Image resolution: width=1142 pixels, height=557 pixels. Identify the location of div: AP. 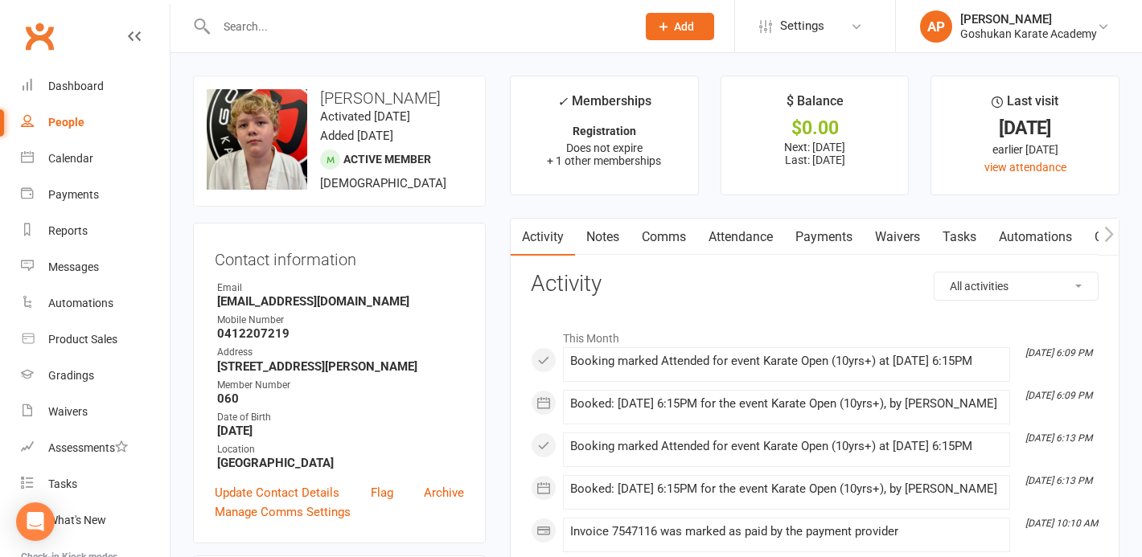
(936, 27).